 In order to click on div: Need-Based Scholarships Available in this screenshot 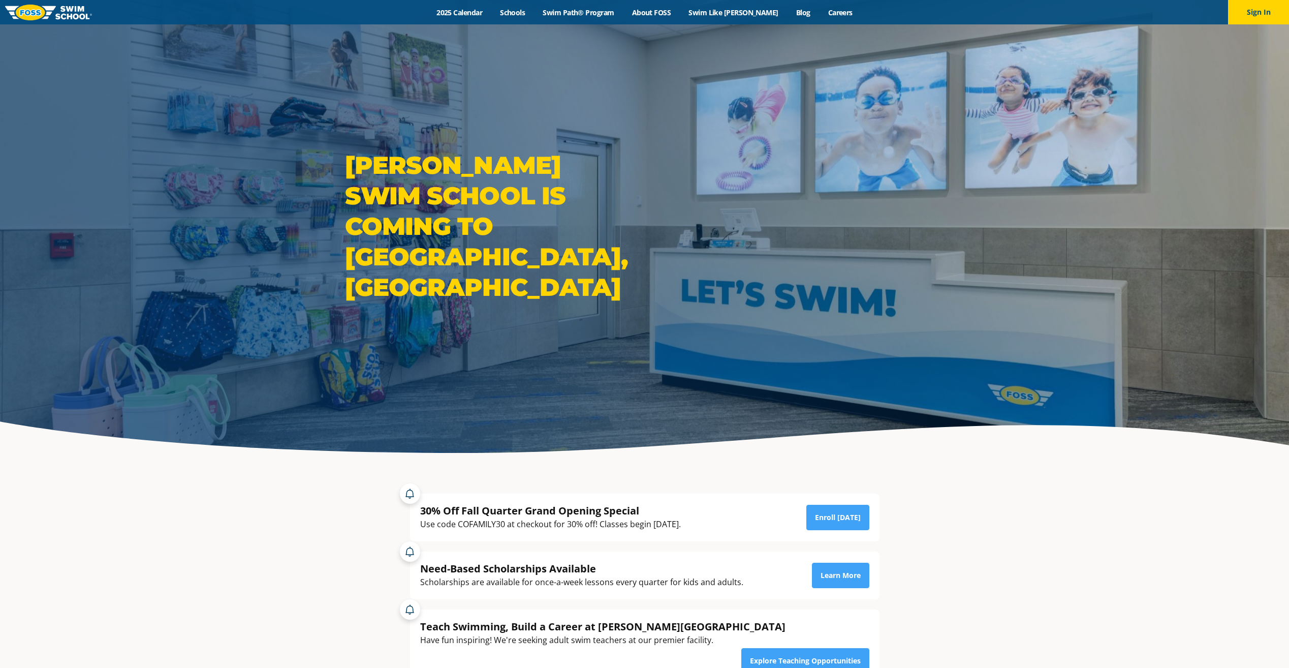, I will do `click(582, 568)`.